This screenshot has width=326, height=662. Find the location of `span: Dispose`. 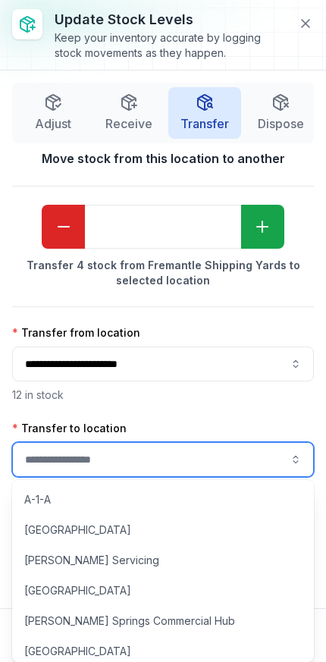

span: Dispose is located at coordinates (280, 124).